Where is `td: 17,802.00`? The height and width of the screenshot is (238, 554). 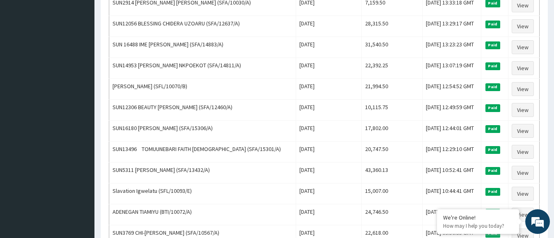 td: 17,802.00 is located at coordinates (392, 131).